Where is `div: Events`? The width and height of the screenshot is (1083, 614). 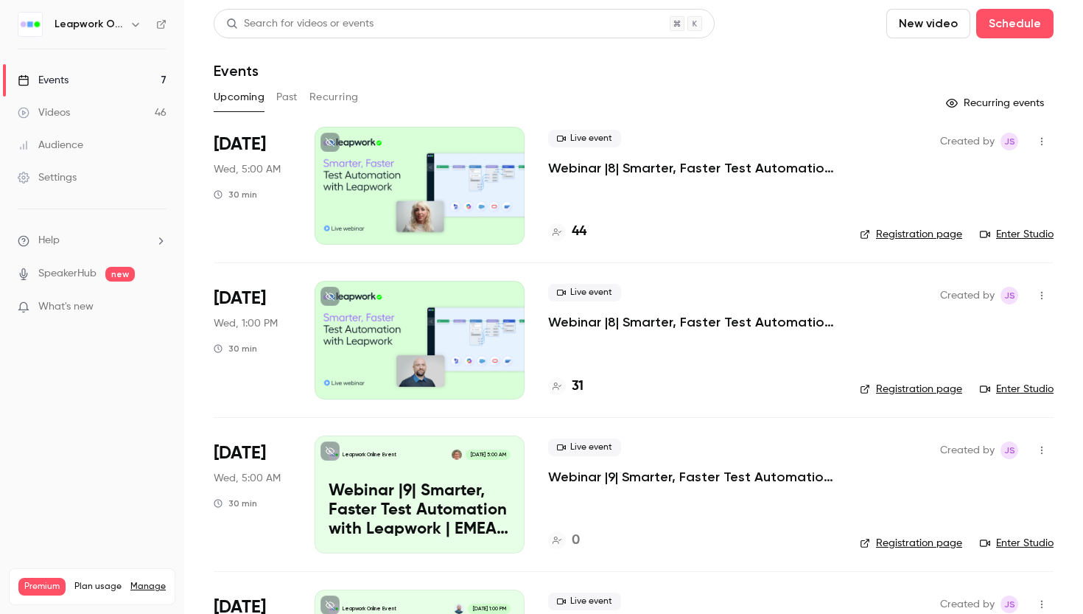
div: Events is located at coordinates (43, 80).